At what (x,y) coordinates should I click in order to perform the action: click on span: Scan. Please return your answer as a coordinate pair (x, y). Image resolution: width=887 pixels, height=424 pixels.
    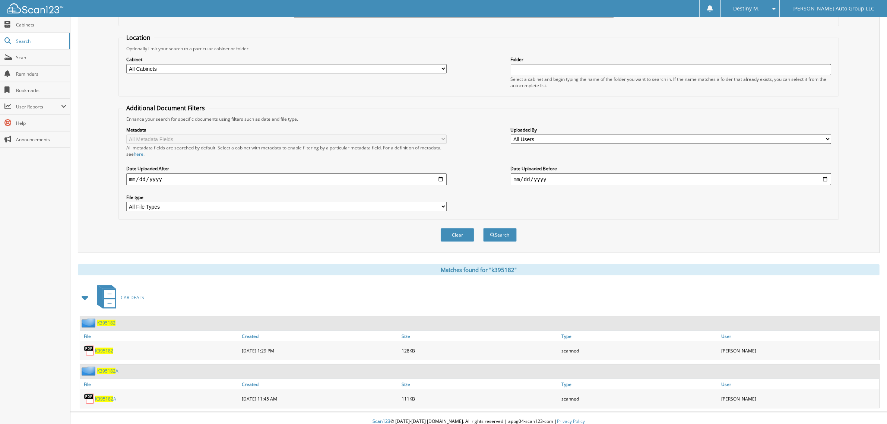
    Looking at the image, I should click on (41, 57).